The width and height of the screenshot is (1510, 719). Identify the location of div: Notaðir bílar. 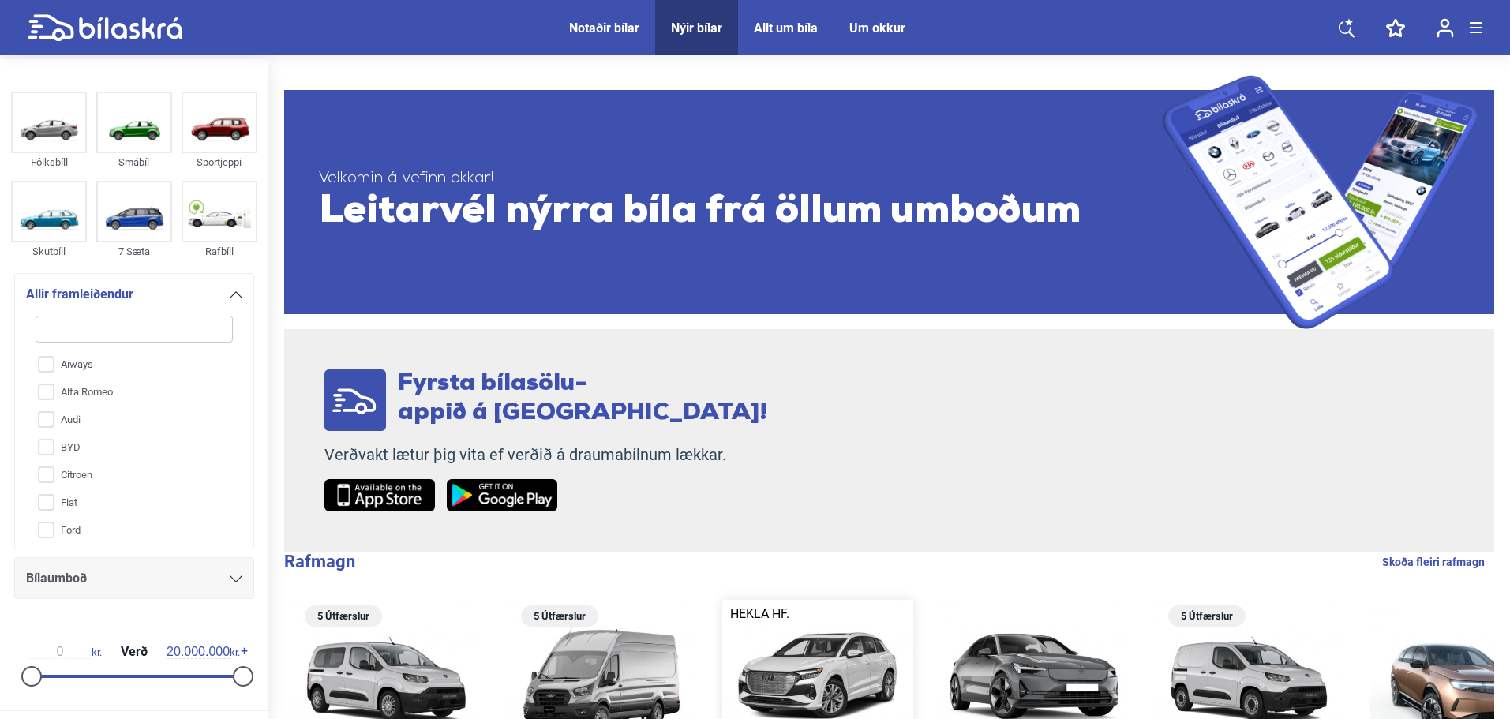
(604, 28).